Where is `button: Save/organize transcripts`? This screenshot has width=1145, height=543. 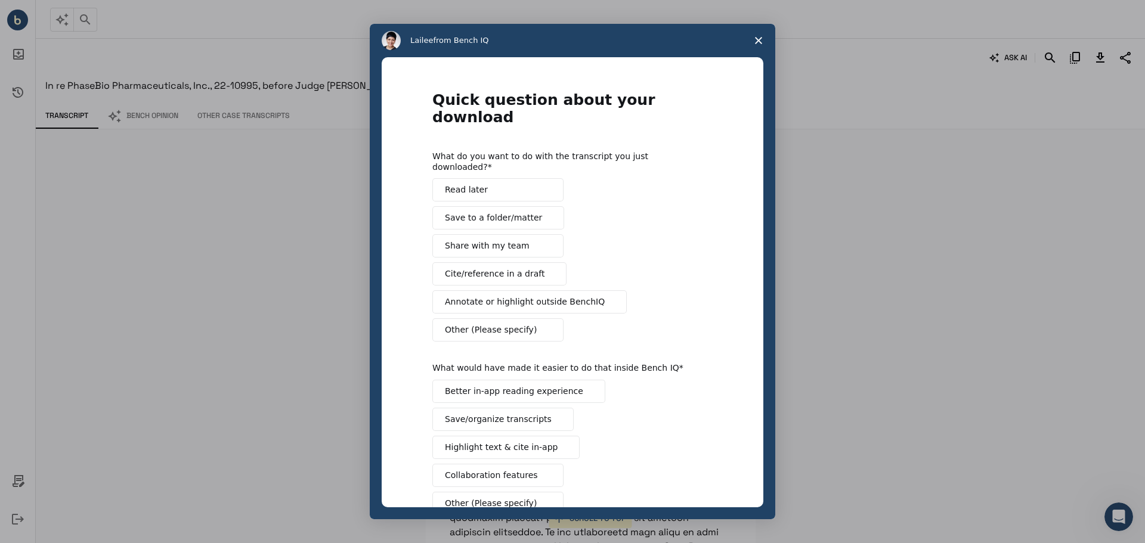 button: Save/organize transcripts is located at coordinates (503, 419).